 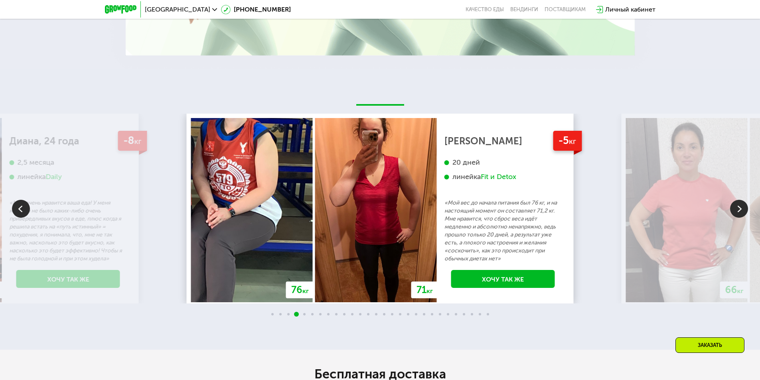 I want to click on a: Вендинги, so click(x=524, y=10).